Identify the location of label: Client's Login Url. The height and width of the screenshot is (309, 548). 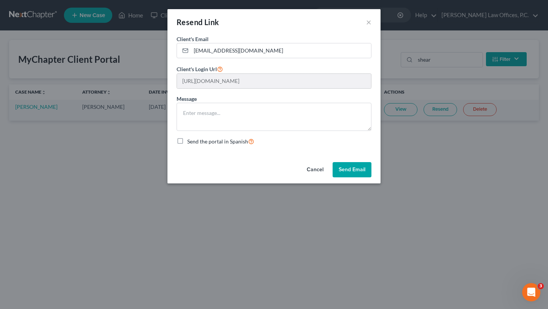
(200, 69).